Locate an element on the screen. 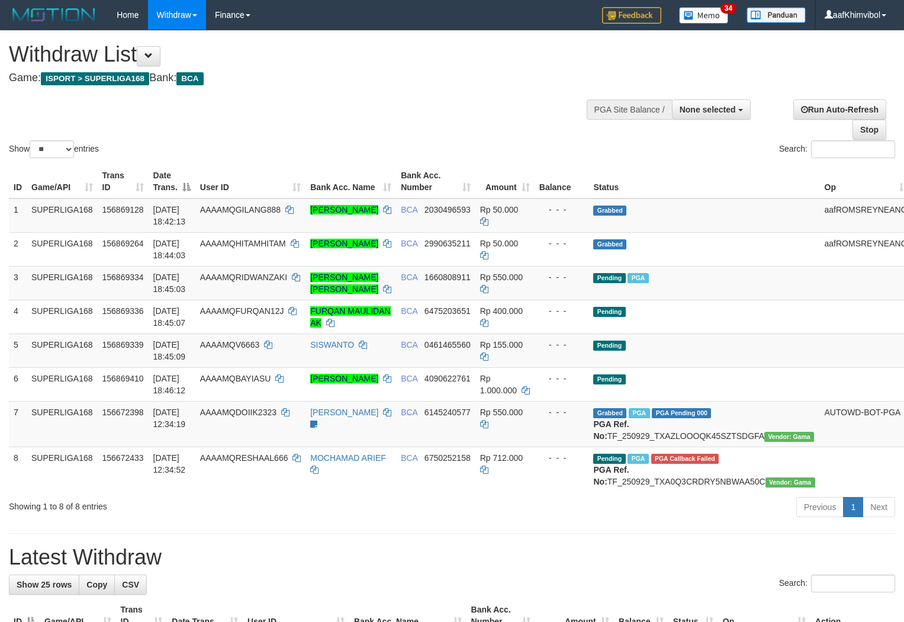 The height and width of the screenshot is (622, 904). span: 156869128 is located at coordinates (123, 210).